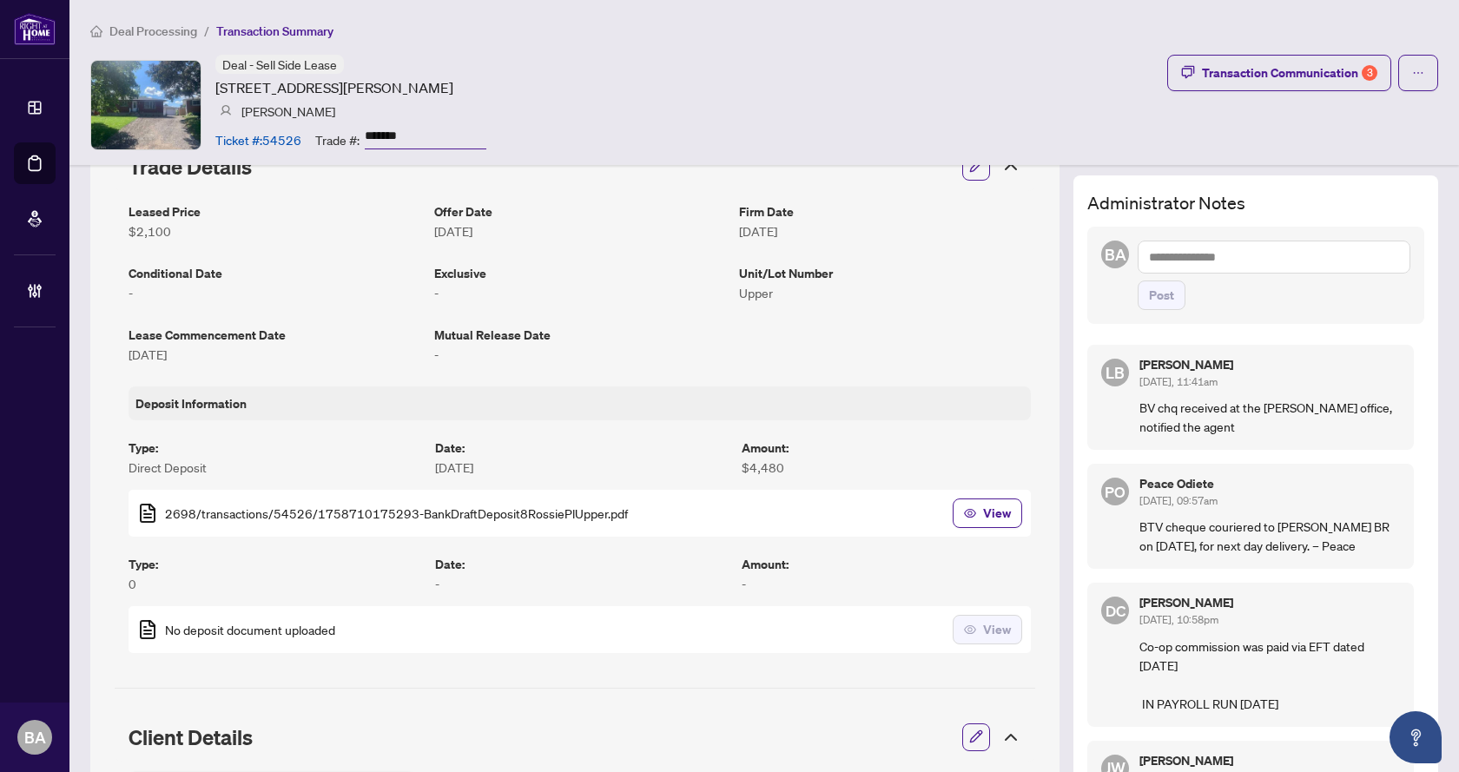 The height and width of the screenshot is (772, 1459). What do you see at coordinates (250, 630) in the screenshot?
I see `span: No deposit document uploaded` at bounding box center [250, 630].